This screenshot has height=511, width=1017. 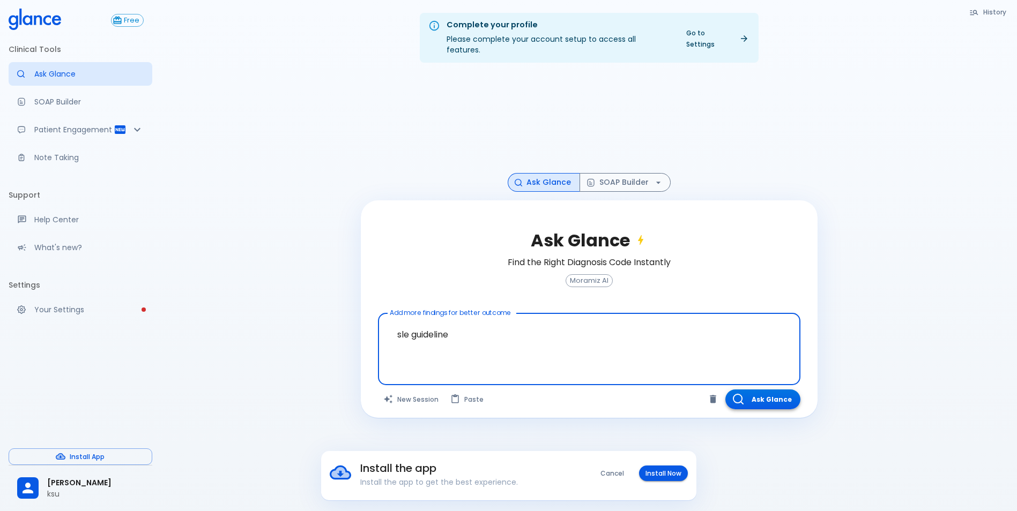 What do you see at coordinates (80, 457) in the screenshot?
I see `button: Install App` at bounding box center [80, 457].